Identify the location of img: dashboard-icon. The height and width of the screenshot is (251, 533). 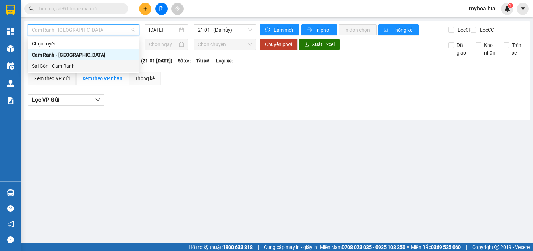
(10, 31).